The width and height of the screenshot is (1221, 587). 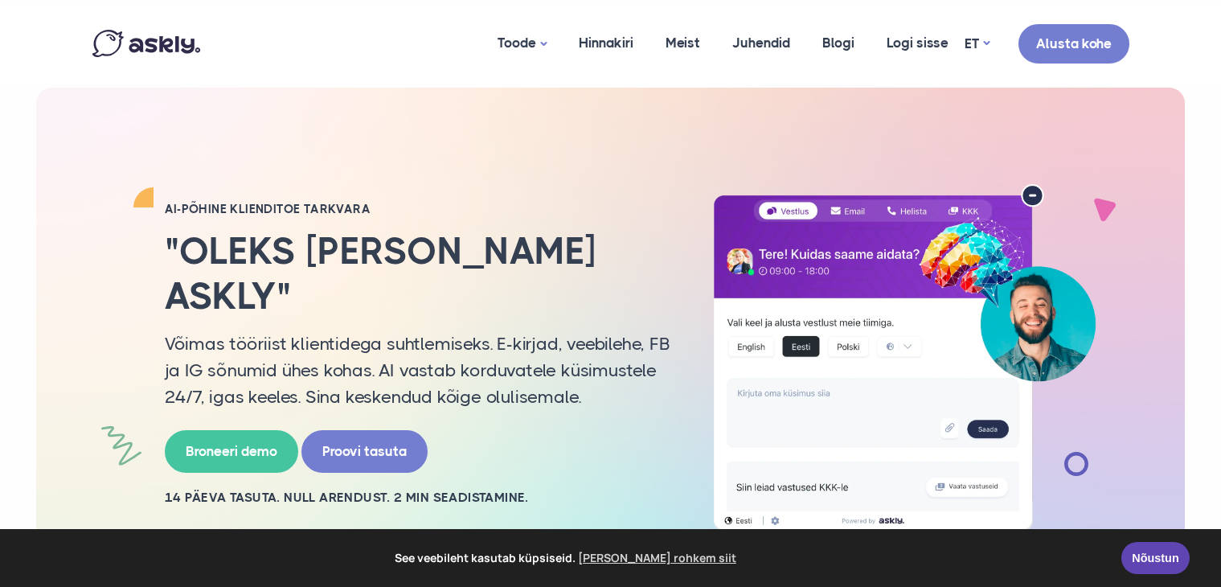 What do you see at coordinates (522, 43) in the screenshot?
I see `a: Toode` at bounding box center [522, 43].